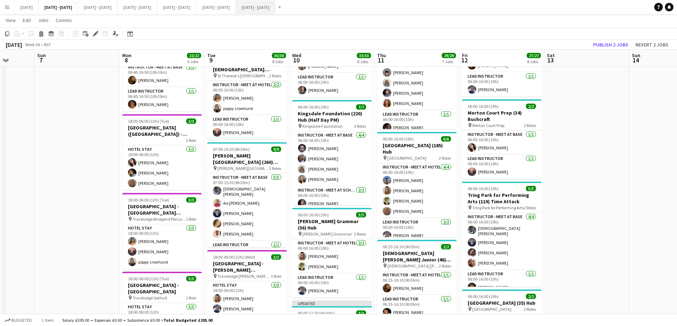 This screenshot has height=326, width=677. What do you see at coordinates (502, 234) in the screenshot?
I see `div: 06:00-16:00 (10h)5/5Tring Park for Performing Arts (119) Time Attack Tring Park for Performing Ar...` at bounding box center [502, 234].